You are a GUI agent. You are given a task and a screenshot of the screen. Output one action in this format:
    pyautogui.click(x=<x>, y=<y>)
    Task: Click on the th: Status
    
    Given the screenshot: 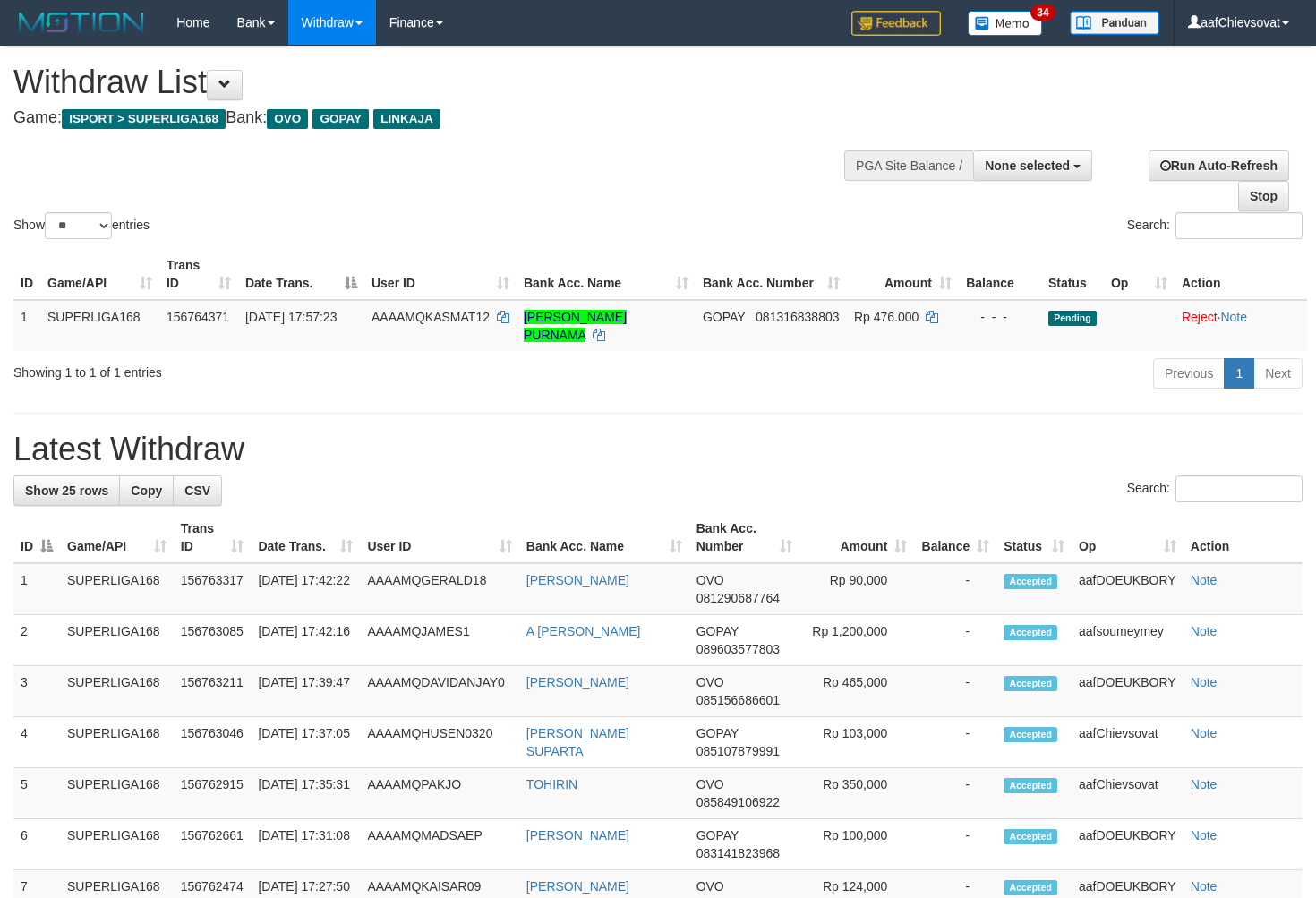 What is the action you would take?
    pyautogui.click(x=1072, y=274)
    